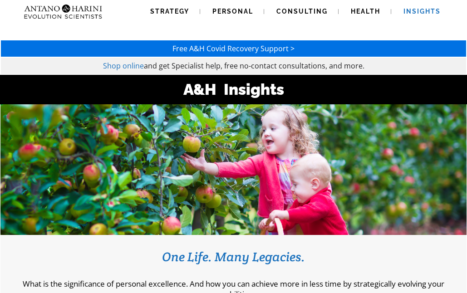 The image size is (467, 293). What do you see at coordinates (254, 66) in the screenshot?
I see `span: and get Specialist help, free no-contact consultations, and more.` at bounding box center [254, 66].